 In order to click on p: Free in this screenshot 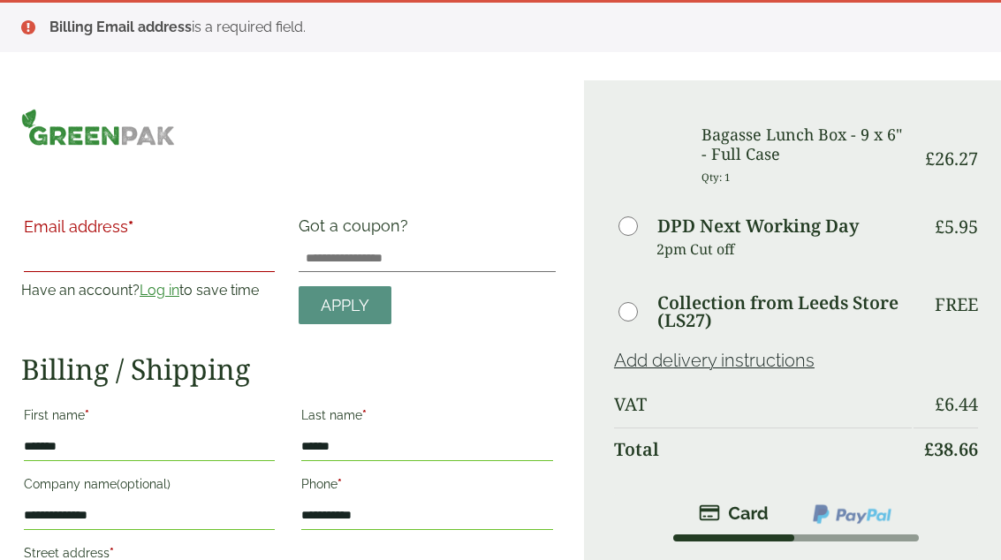, I will do `click(956, 305)`.